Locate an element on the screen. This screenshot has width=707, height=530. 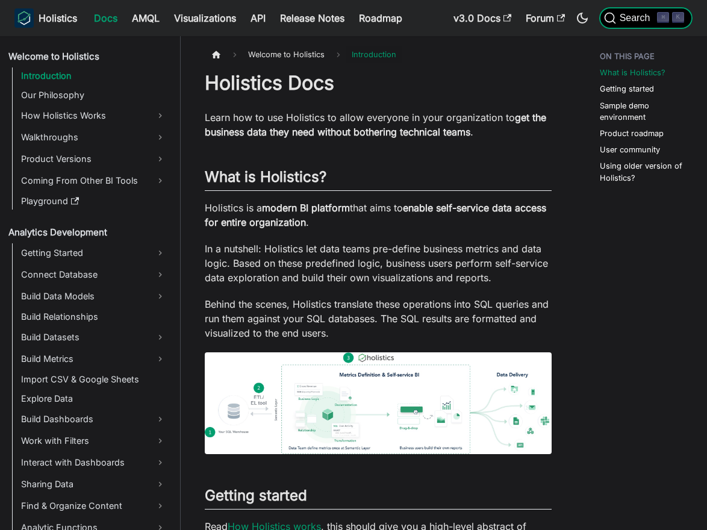
a: Roadmap is located at coordinates (381, 18).